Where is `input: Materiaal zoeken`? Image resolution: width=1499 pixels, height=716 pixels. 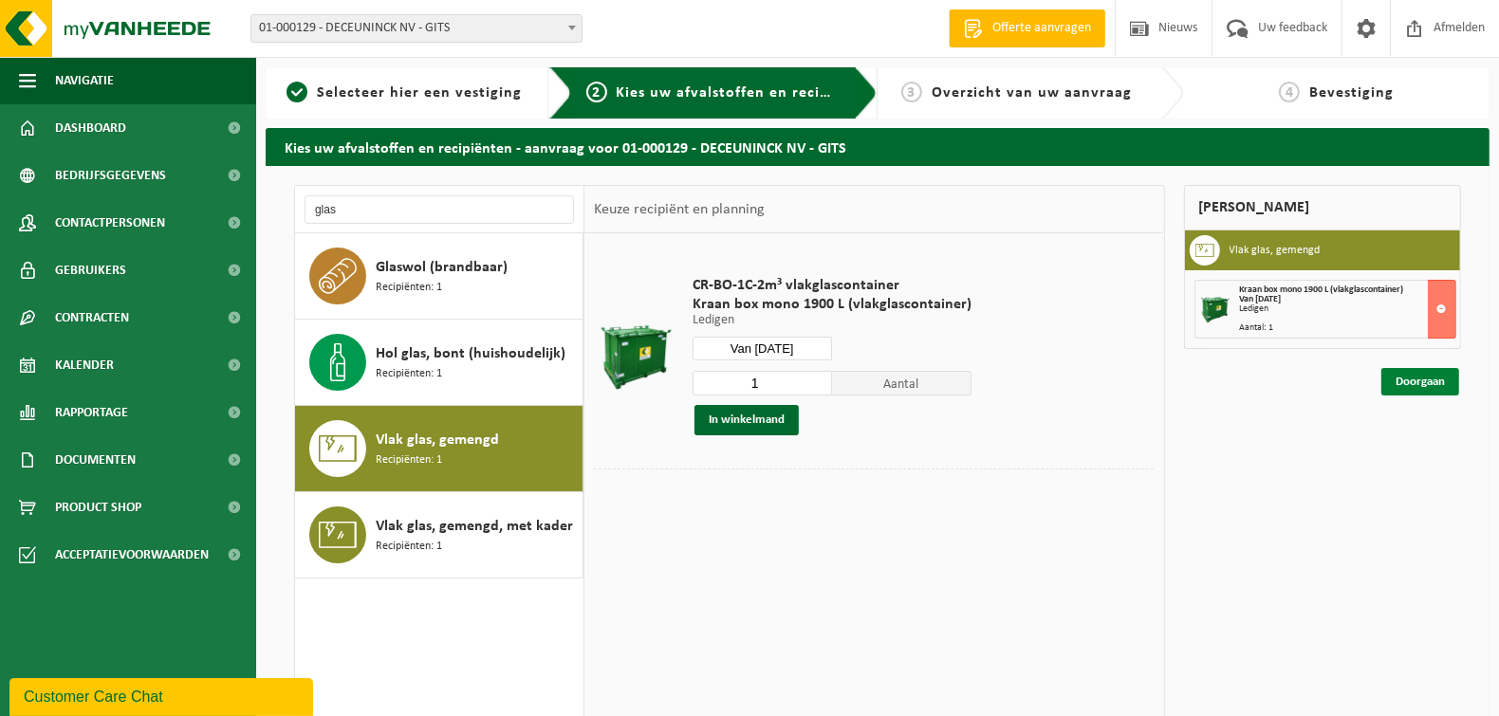
input: Materiaal zoeken is located at coordinates (439, 210).